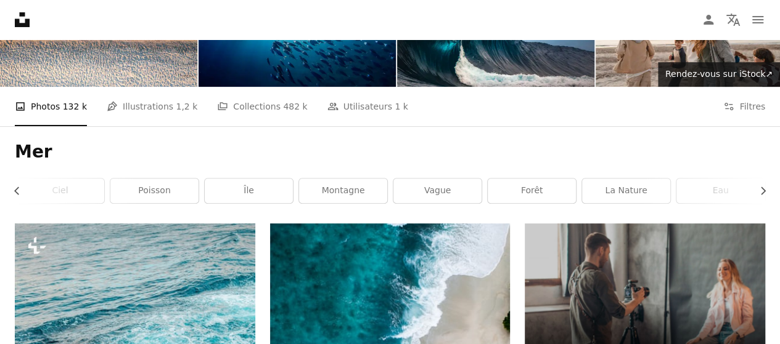 This screenshot has height=344, width=780. What do you see at coordinates (719, 75) in the screenshot?
I see `a: Rendez-vous sur iStock↗` at bounding box center [719, 75].